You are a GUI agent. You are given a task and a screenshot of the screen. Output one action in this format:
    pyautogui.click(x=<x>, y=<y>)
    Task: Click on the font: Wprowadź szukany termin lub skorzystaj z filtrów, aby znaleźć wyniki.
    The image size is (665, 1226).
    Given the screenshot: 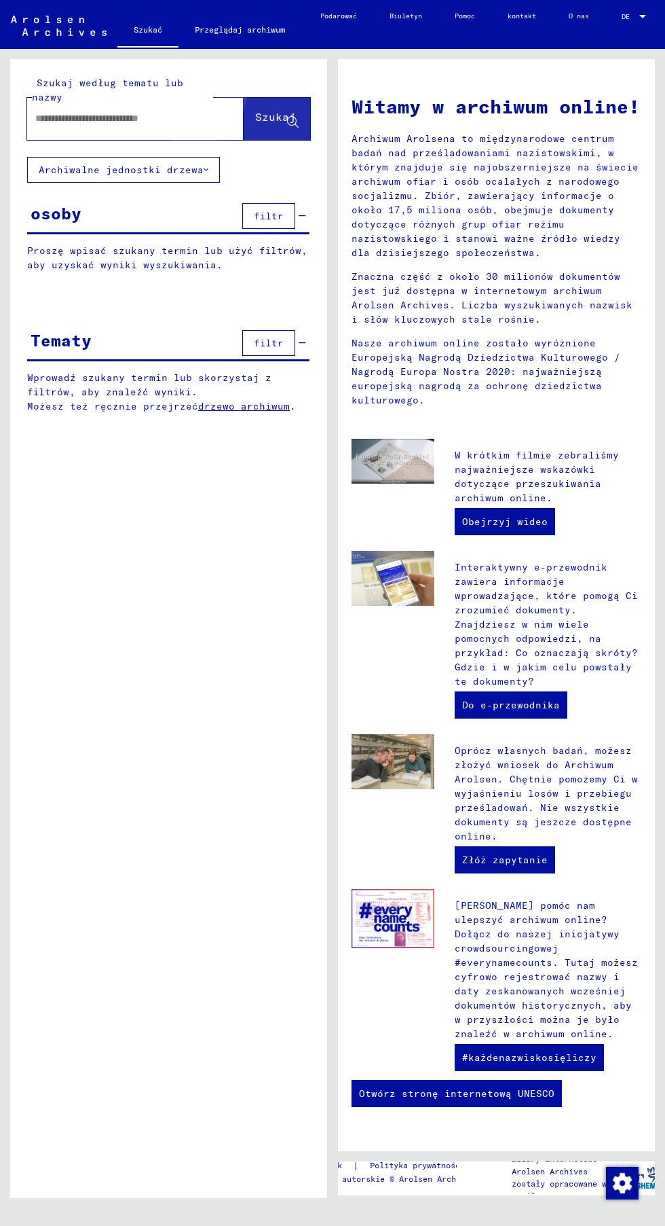 What is the action you would take?
    pyautogui.click(x=149, y=384)
    